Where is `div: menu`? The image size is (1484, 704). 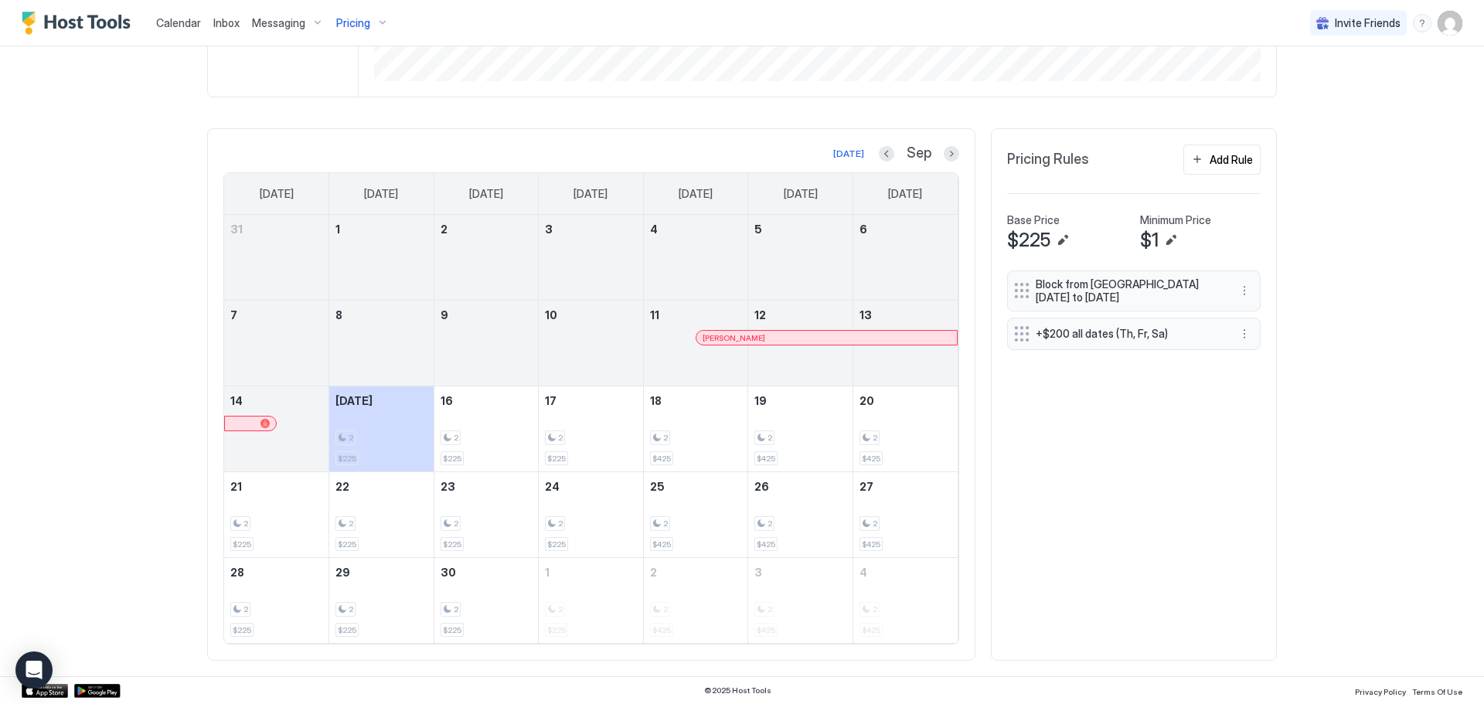 div: menu is located at coordinates (1244, 334).